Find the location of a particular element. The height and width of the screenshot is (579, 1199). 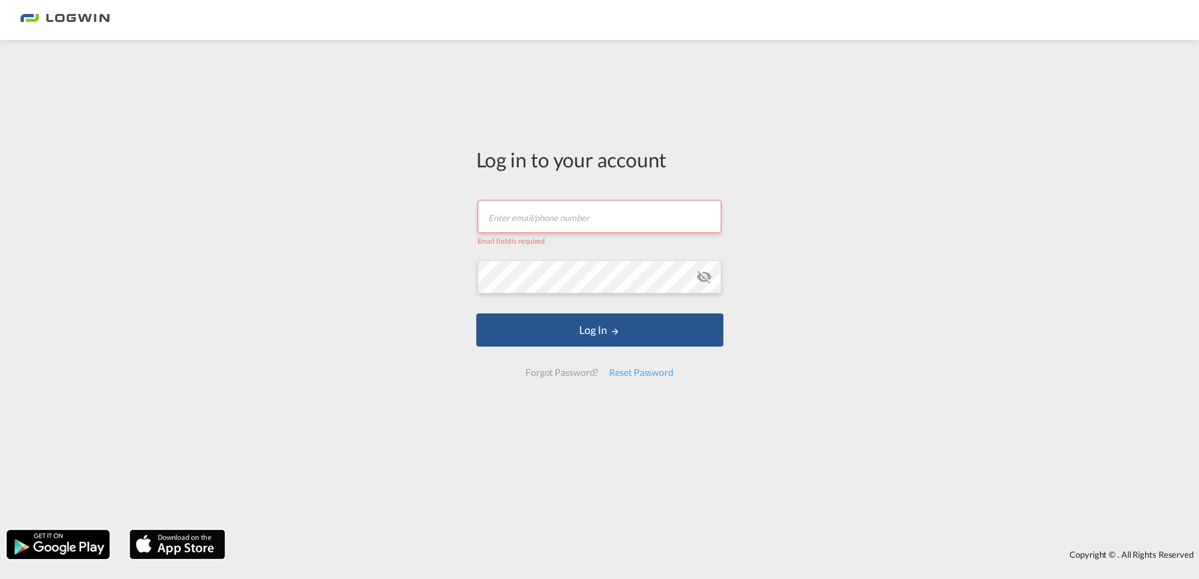

div: Log in to your account is located at coordinates (600, 159).